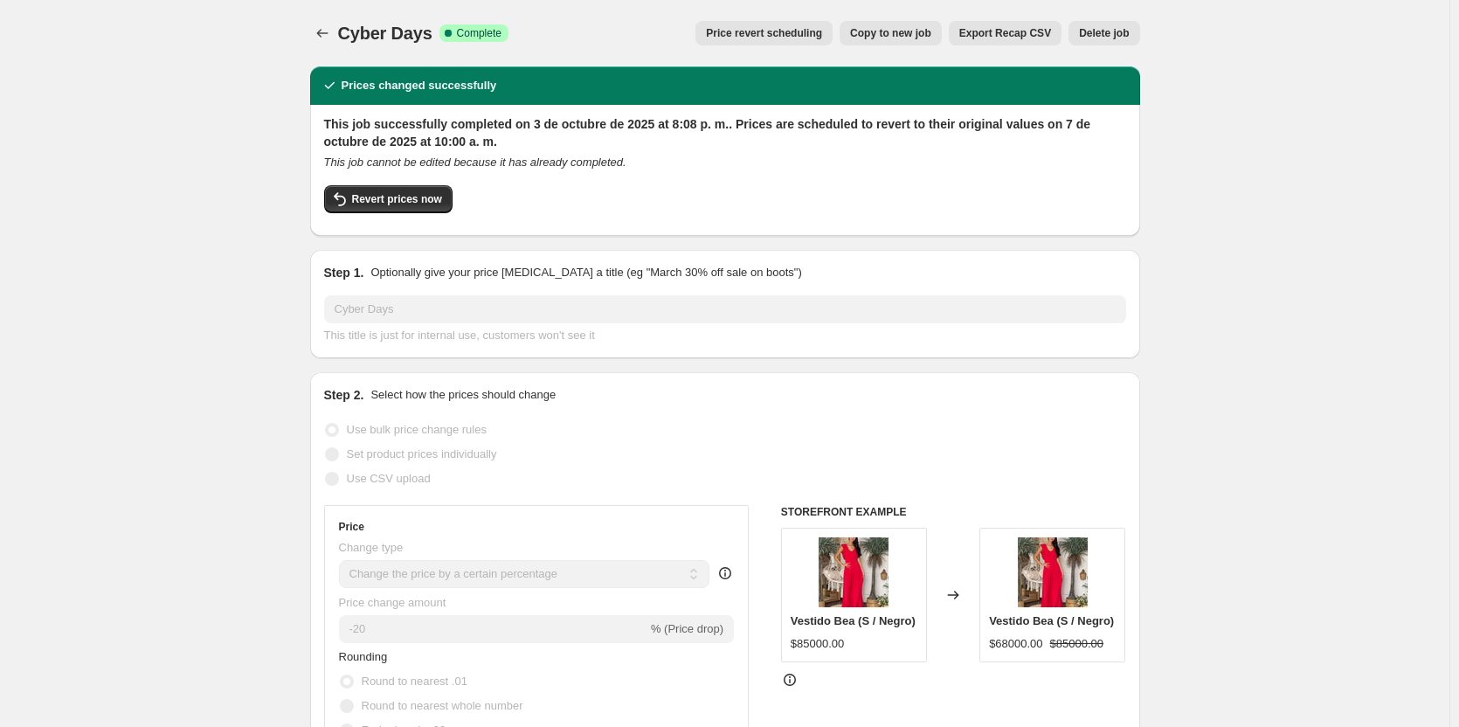 This screenshot has height=727, width=1459. What do you see at coordinates (392, 602) in the screenshot?
I see `span: Price change amount` at bounding box center [392, 602].